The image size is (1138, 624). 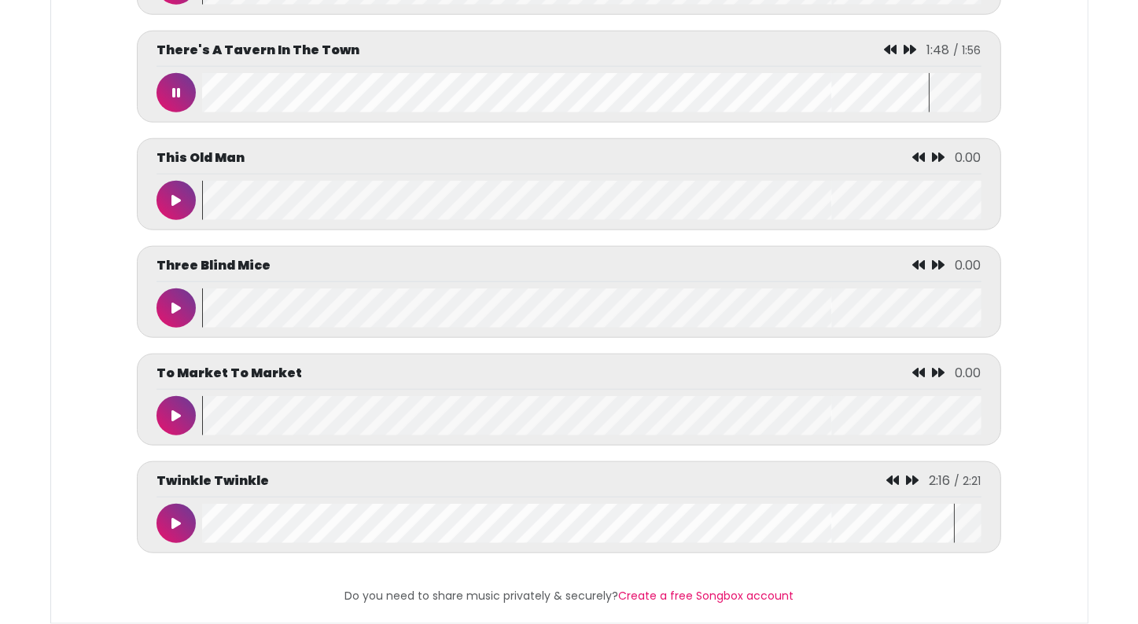 I want to click on p: To Market To Market, so click(x=229, y=374).